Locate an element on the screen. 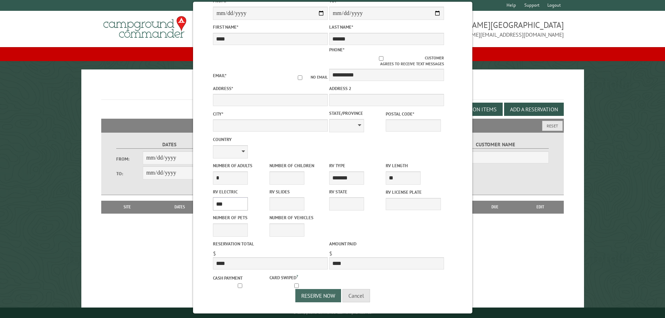  small: © Campground Commander LLC. All rights reserved. is located at coordinates (333, 313).